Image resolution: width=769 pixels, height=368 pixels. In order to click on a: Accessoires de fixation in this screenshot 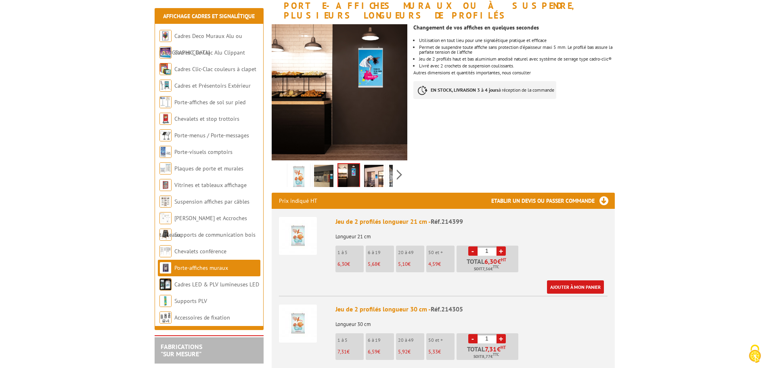, I will do `click(202, 317)`.